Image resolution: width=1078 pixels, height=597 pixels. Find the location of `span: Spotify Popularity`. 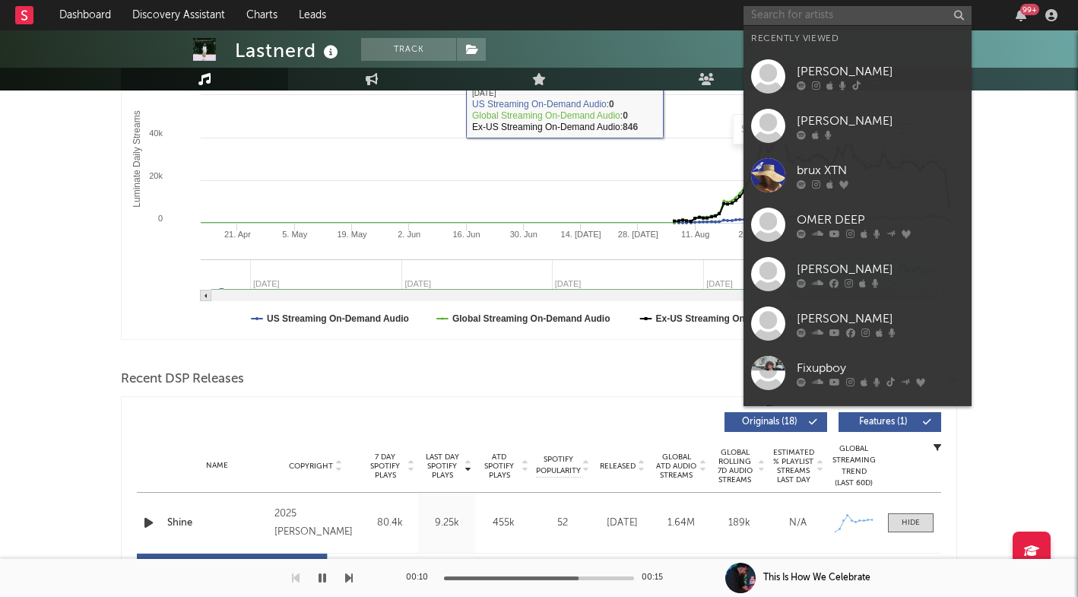

span: Spotify Popularity is located at coordinates (558, 465).